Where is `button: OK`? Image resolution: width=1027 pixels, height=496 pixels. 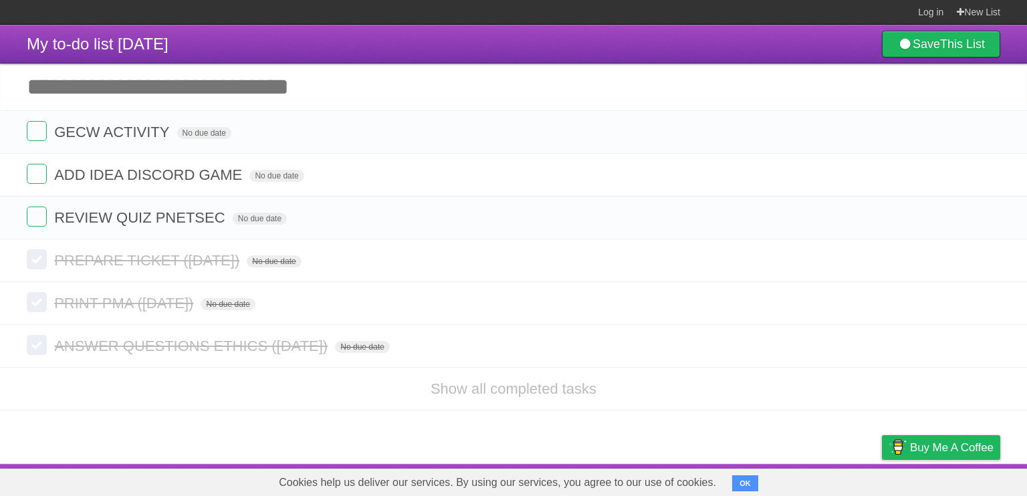
button: OK is located at coordinates (744, 483).